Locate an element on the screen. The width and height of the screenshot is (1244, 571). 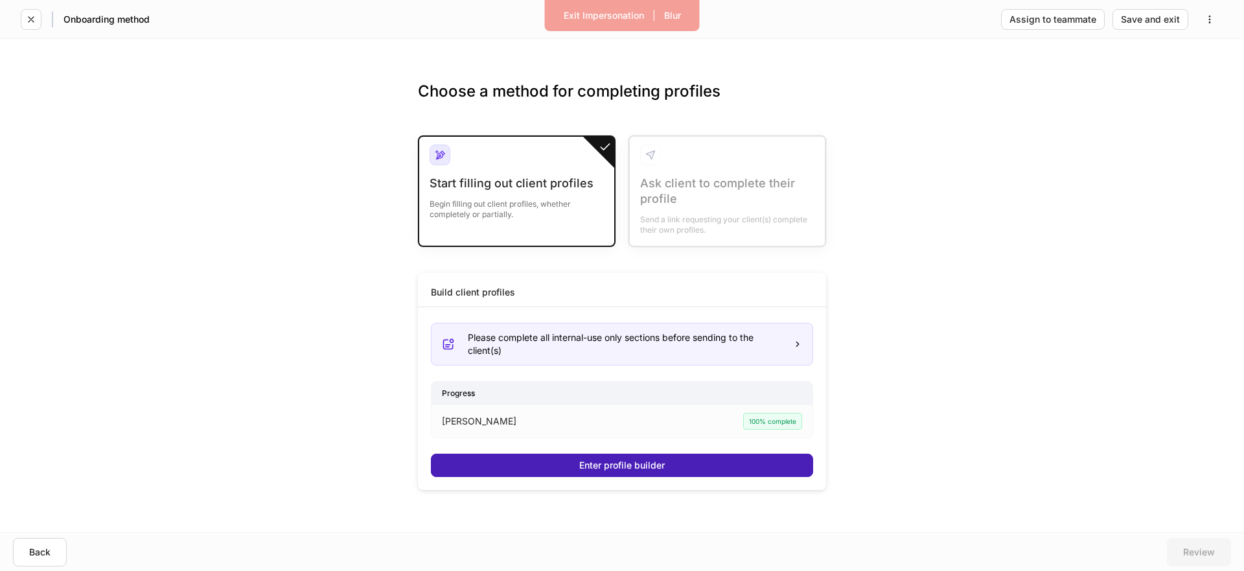
div: Start filling out client profiles is located at coordinates (517, 183).